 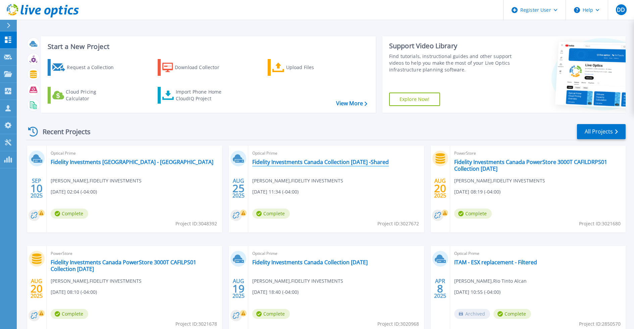 What do you see at coordinates (196, 324) in the screenshot?
I see `span: Project ID: 3021678` at bounding box center [196, 324].